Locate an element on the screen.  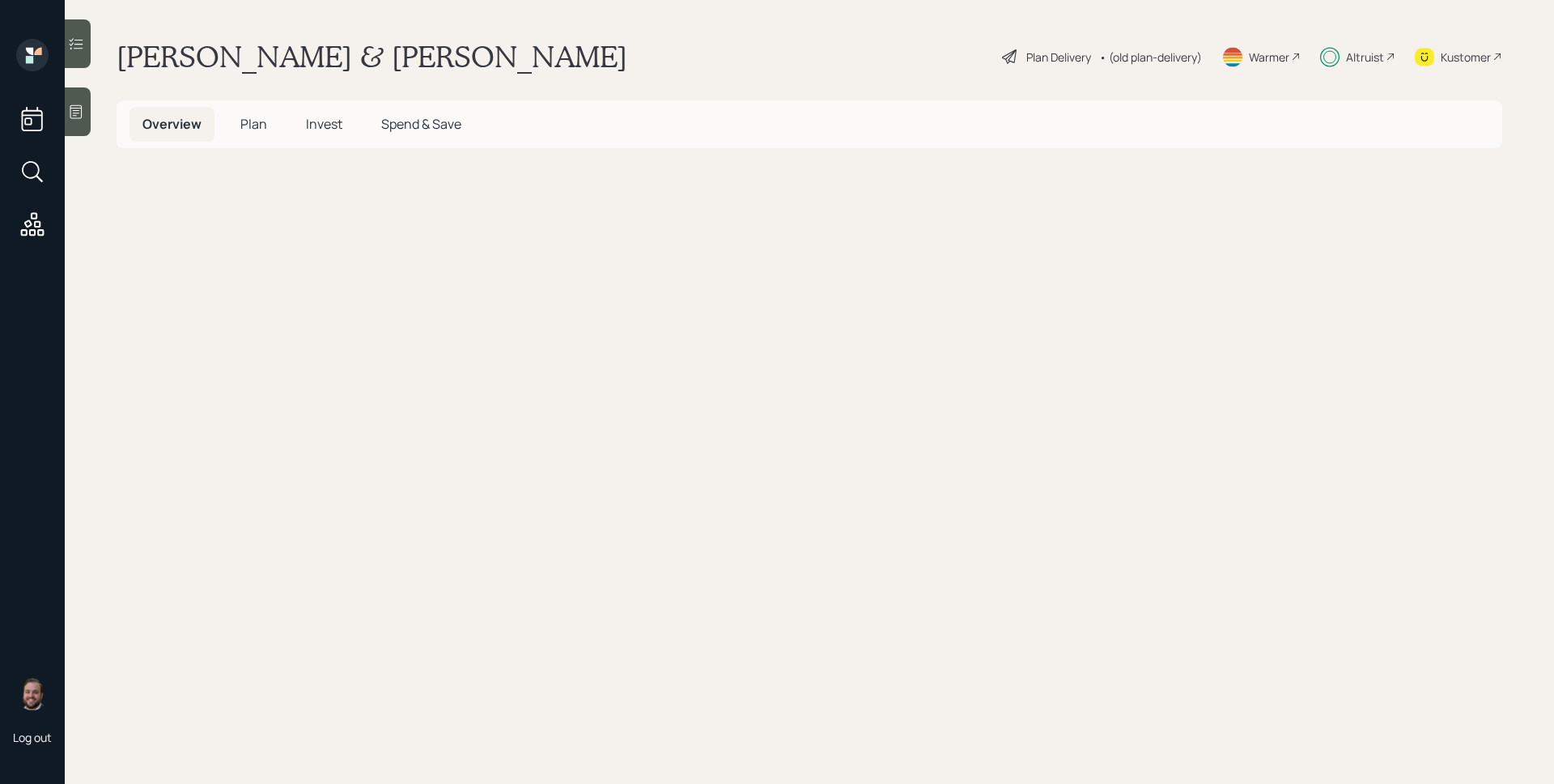
img: james-distasi-headshot.png is located at coordinates (32, 694).